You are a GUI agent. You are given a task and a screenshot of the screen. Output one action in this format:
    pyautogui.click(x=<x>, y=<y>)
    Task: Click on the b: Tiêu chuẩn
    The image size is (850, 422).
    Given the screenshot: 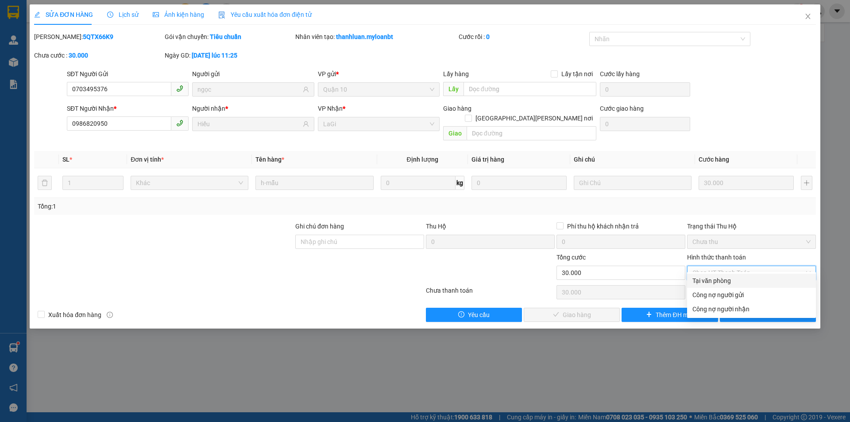 What is the action you would take?
    pyautogui.click(x=225, y=37)
    